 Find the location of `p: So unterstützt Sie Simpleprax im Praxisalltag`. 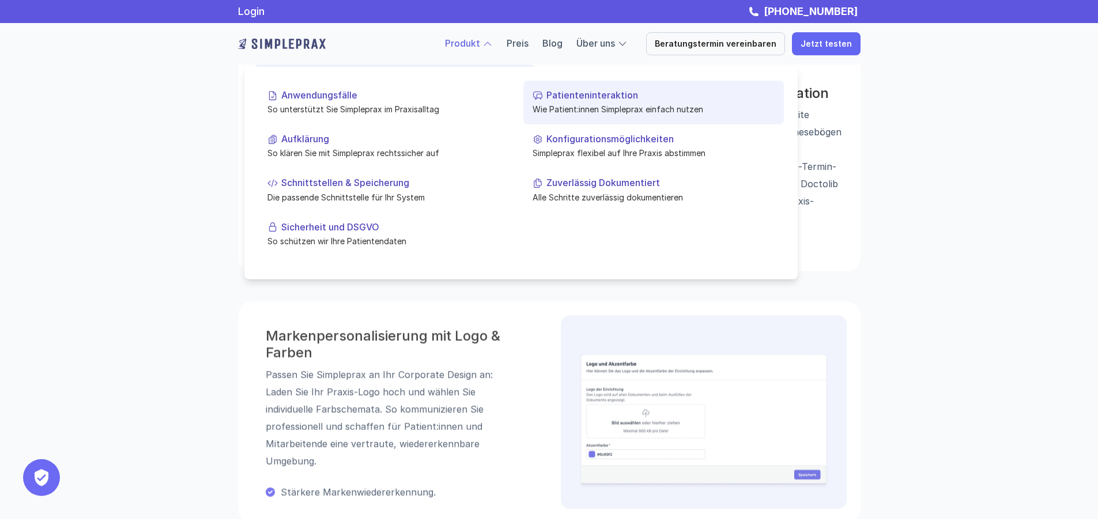

p: So unterstützt Sie Simpleprax im Praxisalltag is located at coordinates (388, 109).